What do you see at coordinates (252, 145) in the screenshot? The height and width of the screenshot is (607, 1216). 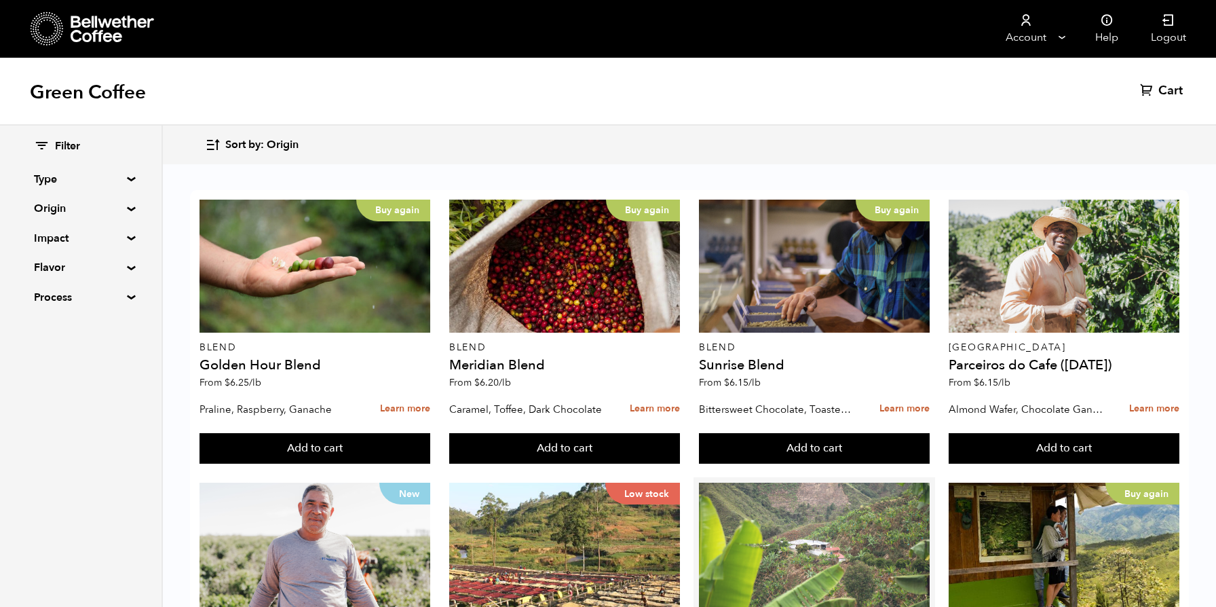 I see `button: Sort by: Origin` at bounding box center [252, 145].